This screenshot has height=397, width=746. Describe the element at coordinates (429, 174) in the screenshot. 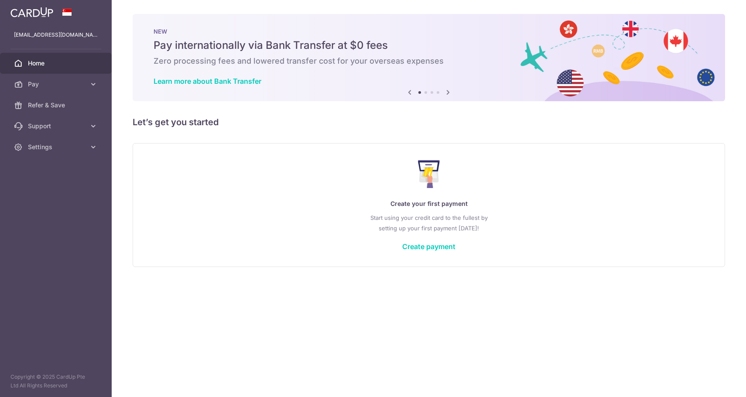

I see `img: Make Payment` at that location.